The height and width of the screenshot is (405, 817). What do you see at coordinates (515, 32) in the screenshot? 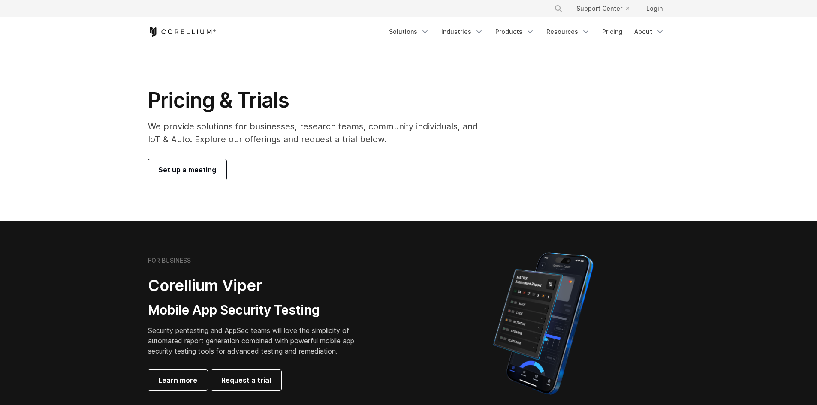
I see `a: Products` at bounding box center [515, 32].